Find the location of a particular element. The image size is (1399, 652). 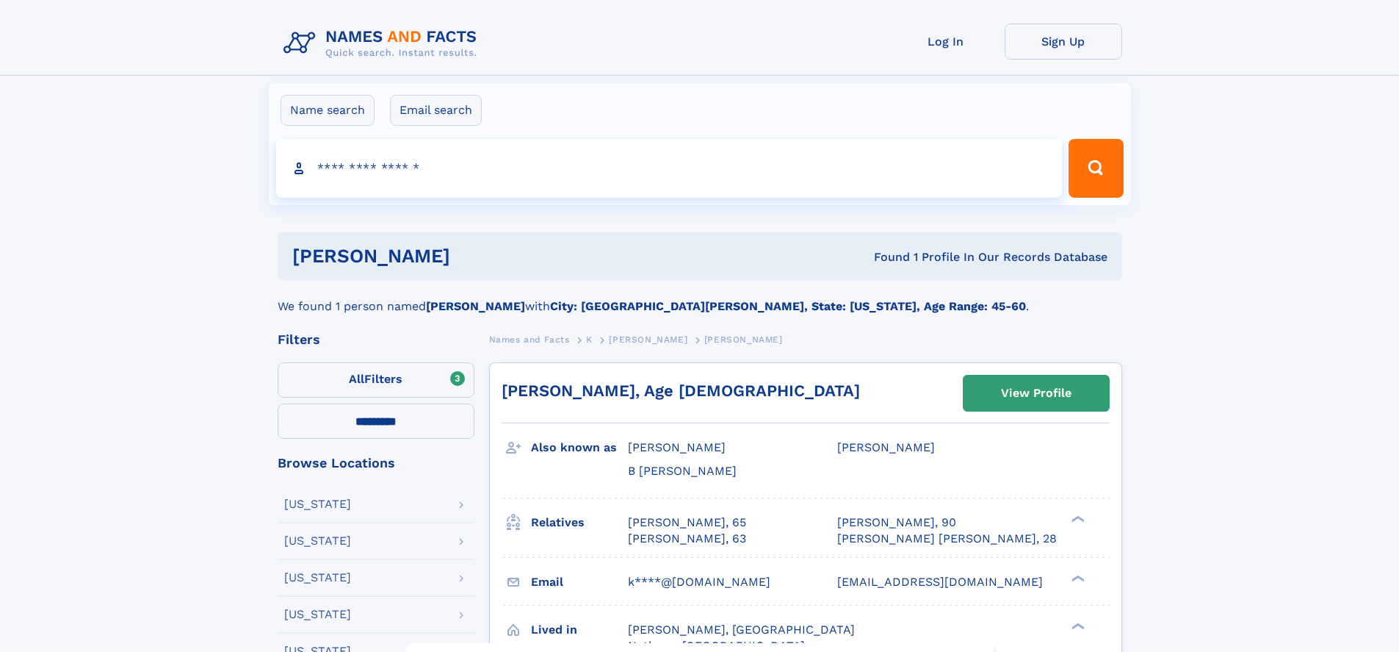

label: Name search is located at coordinates (328, 110).